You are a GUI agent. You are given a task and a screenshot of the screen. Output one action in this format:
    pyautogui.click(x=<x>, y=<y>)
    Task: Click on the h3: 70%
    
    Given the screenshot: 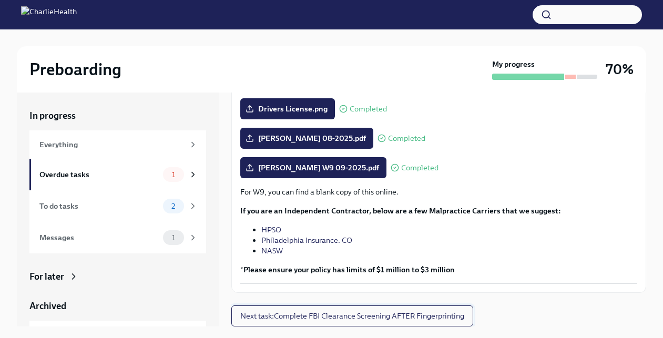 What is the action you would take?
    pyautogui.click(x=620, y=69)
    